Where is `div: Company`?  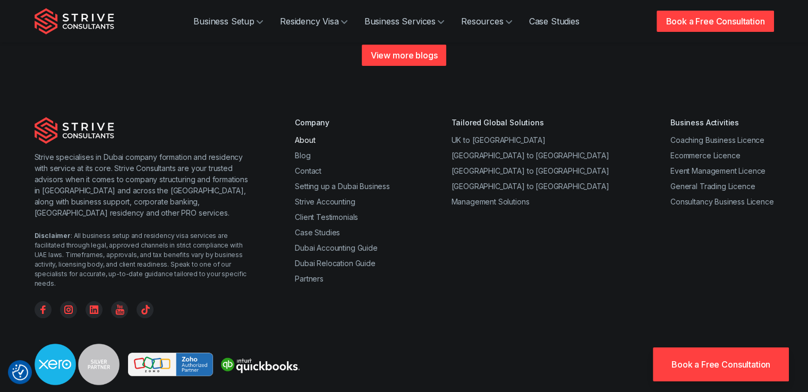
div: Company is located at coordinates (342, 122).